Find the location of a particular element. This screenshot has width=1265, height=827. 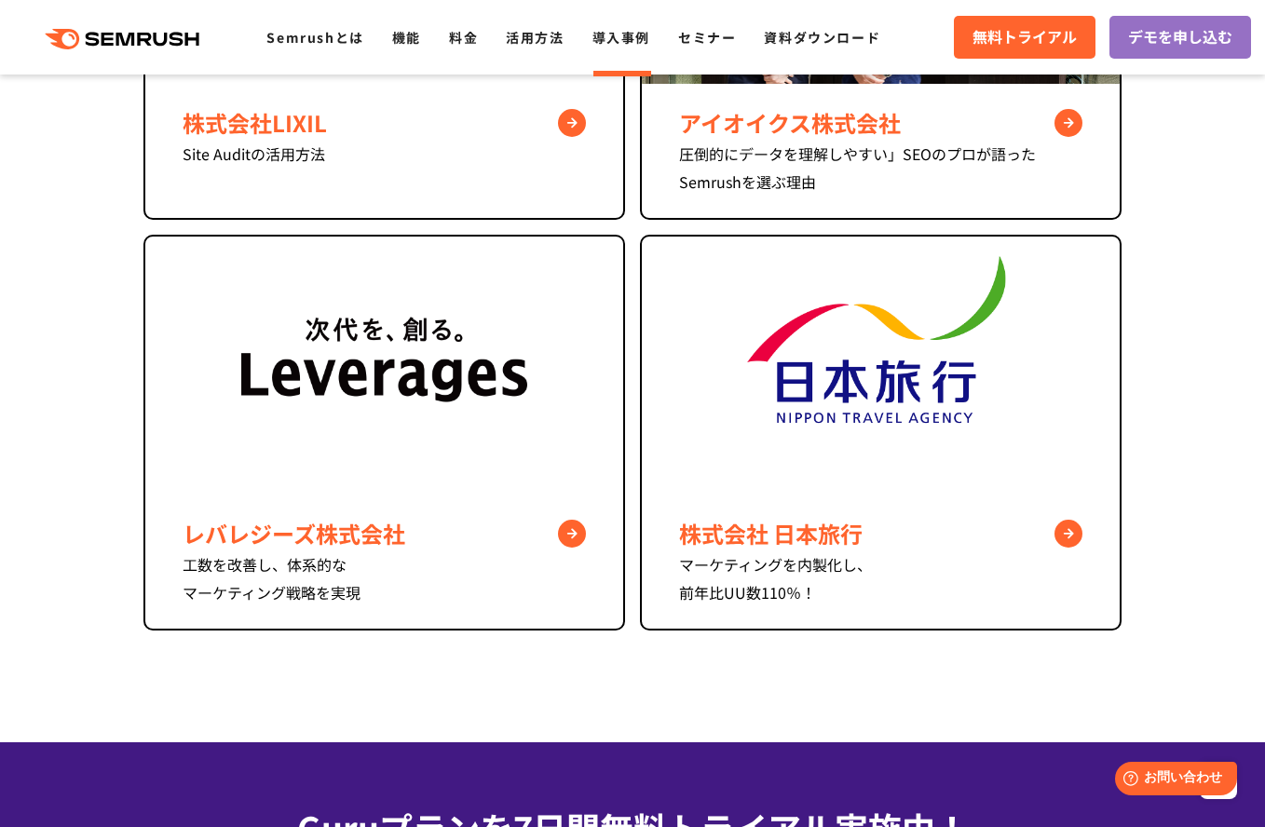

span: お問い合わせ is located at coordinates (84, 23).